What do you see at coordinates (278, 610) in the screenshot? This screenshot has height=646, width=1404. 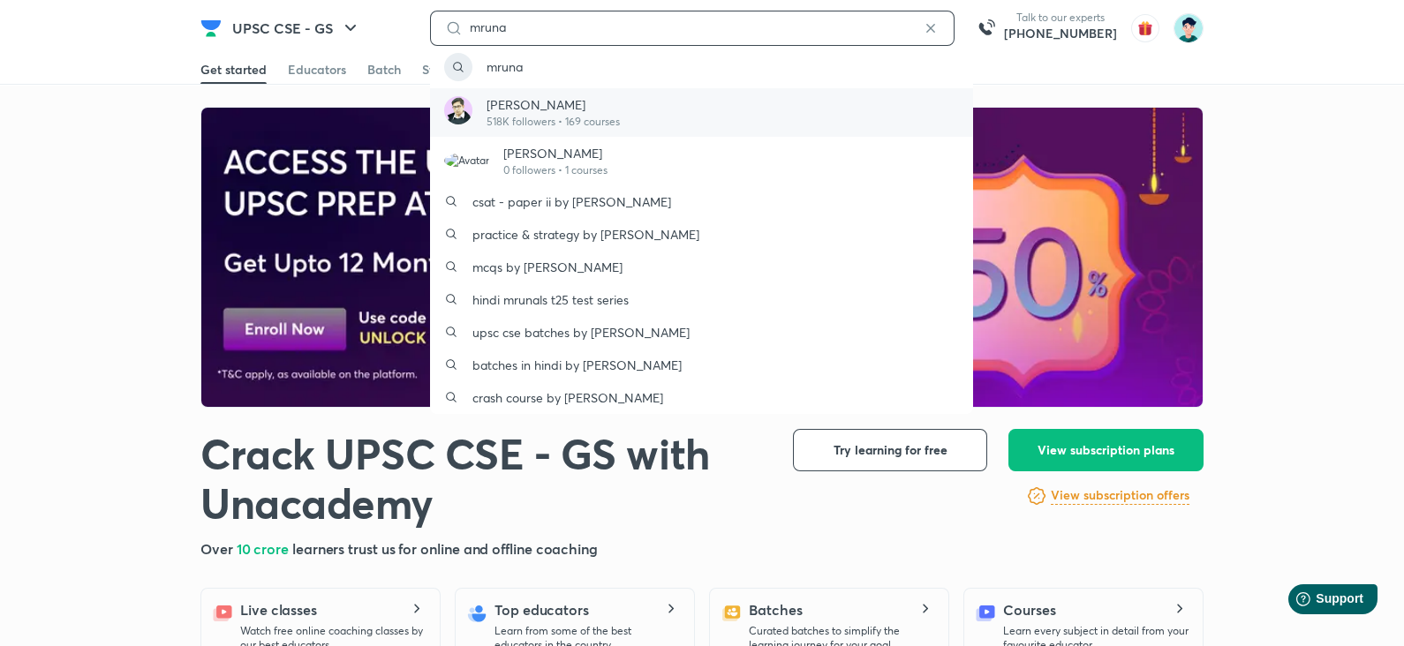 I see `h5: Live classes` at bounding box center [278, 610].